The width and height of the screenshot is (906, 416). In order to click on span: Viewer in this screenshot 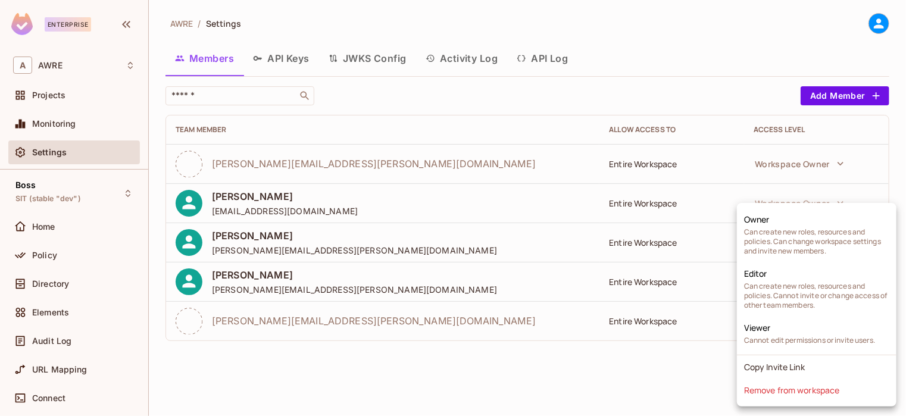, I will do `click(757, 327)`.